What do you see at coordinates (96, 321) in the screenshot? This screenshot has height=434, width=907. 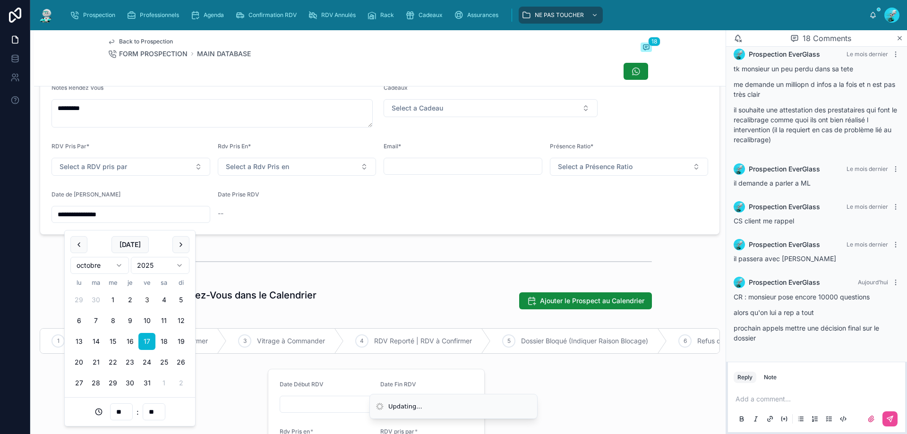 I see `button: mardi 7 octobre 2025` at bounding box center [96, 321].